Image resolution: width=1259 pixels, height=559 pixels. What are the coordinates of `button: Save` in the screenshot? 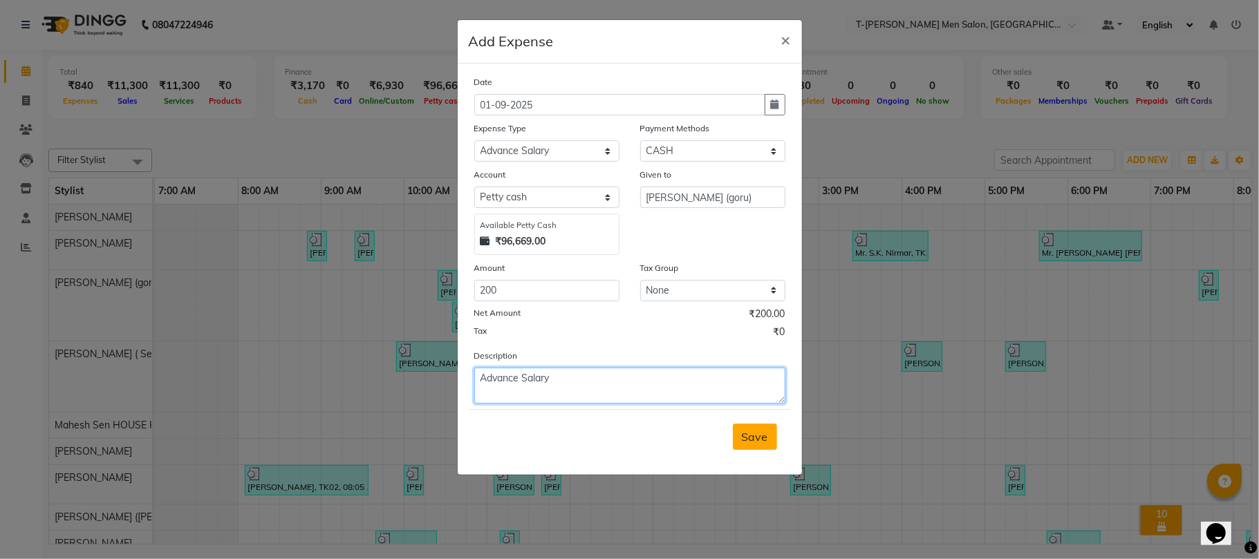 It's located at (755, 437).